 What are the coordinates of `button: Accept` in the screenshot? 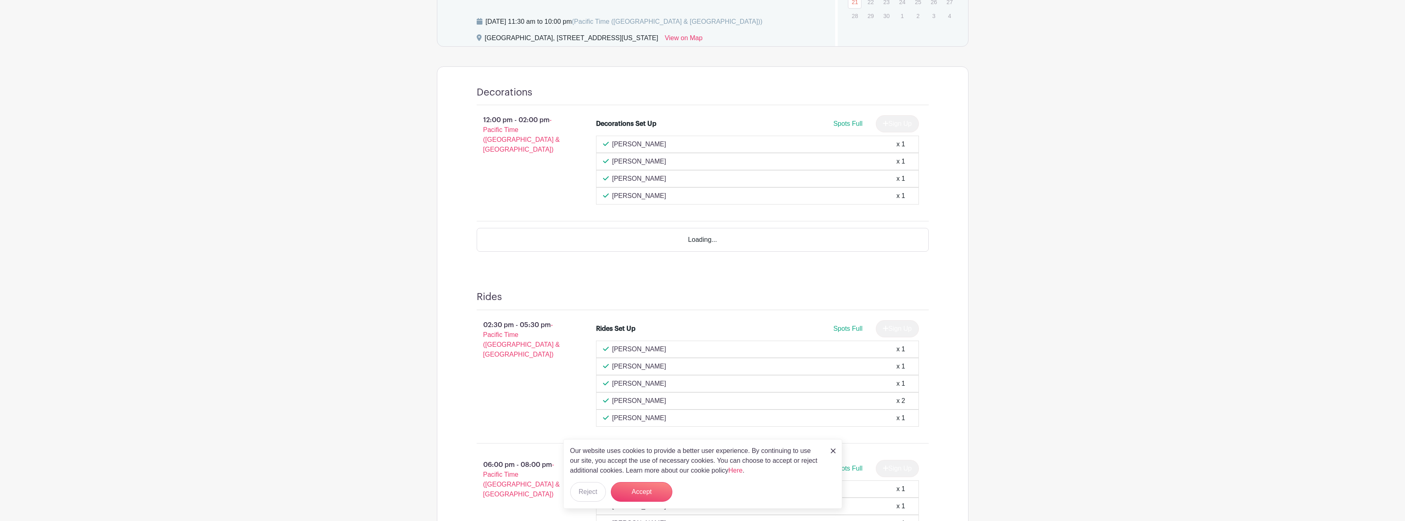 It's located at (641, 492).